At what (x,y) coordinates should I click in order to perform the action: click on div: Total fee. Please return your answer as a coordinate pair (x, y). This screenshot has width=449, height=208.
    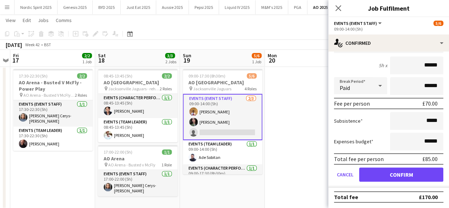
    Looking at the image, I should click on (346, 197).